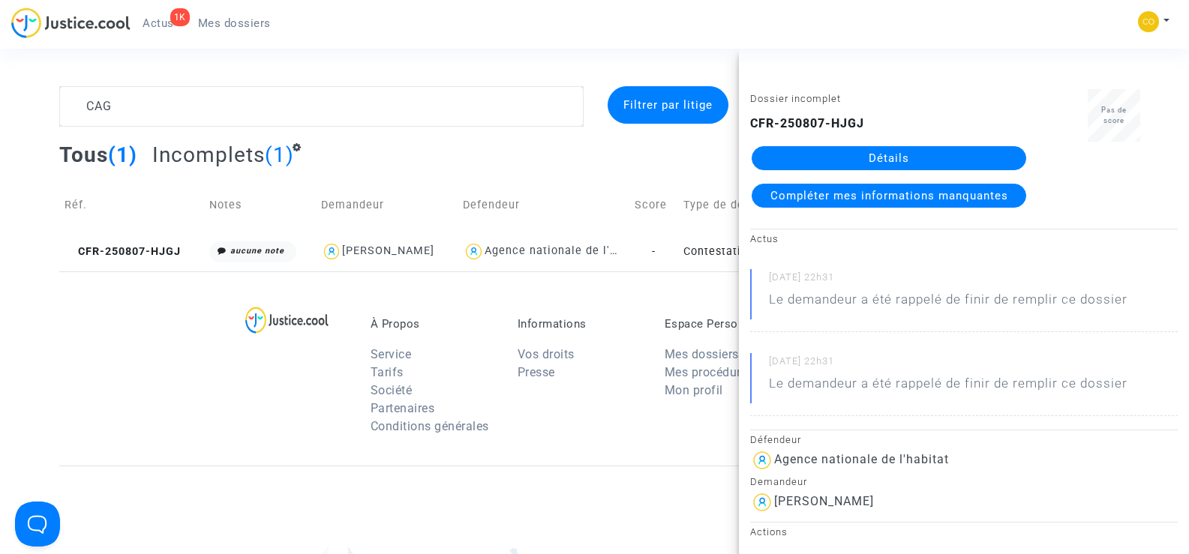 The image size is (1189, 554). I want to click on td: Demandeur, so click(387, 205).